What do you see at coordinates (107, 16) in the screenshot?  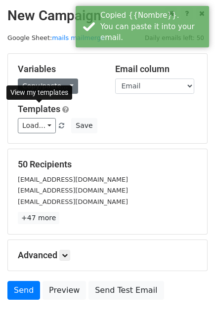 I see `h2: New Campaign` at bounding box center [107, 16].